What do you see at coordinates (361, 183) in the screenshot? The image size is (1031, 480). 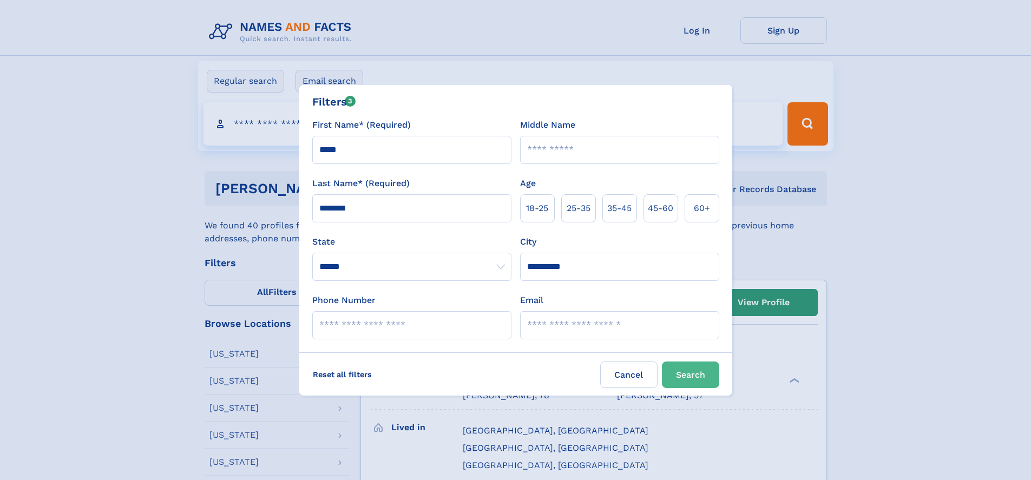 I see `label: Last Name* (Required)` at bounding box center [361, 183].